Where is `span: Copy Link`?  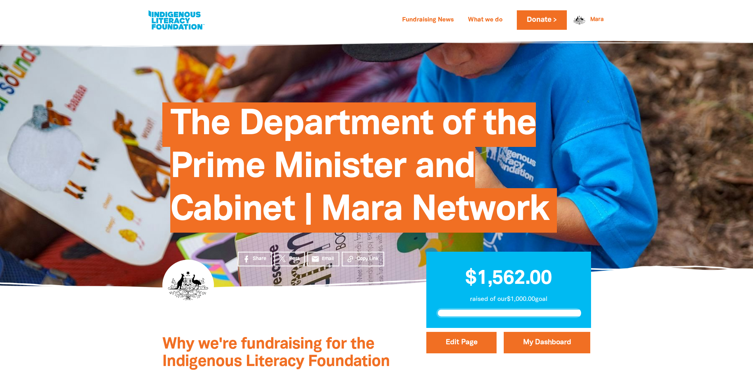
span: Copy Link is located at coordinates (368, 259).